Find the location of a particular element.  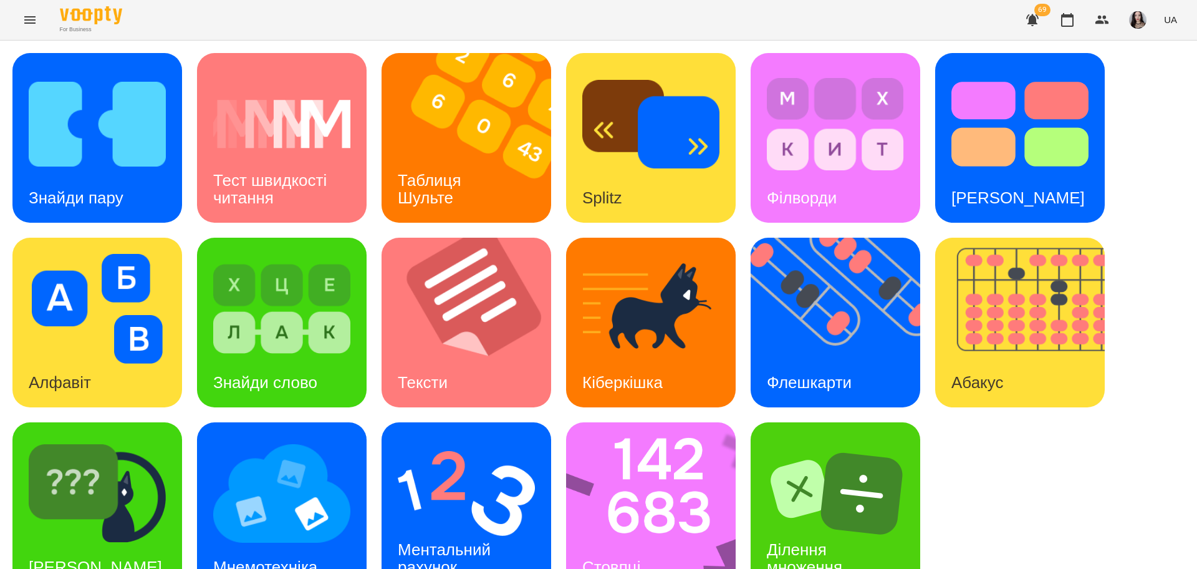

img: Таблиця Шульте is located at coordinates (474, 138).